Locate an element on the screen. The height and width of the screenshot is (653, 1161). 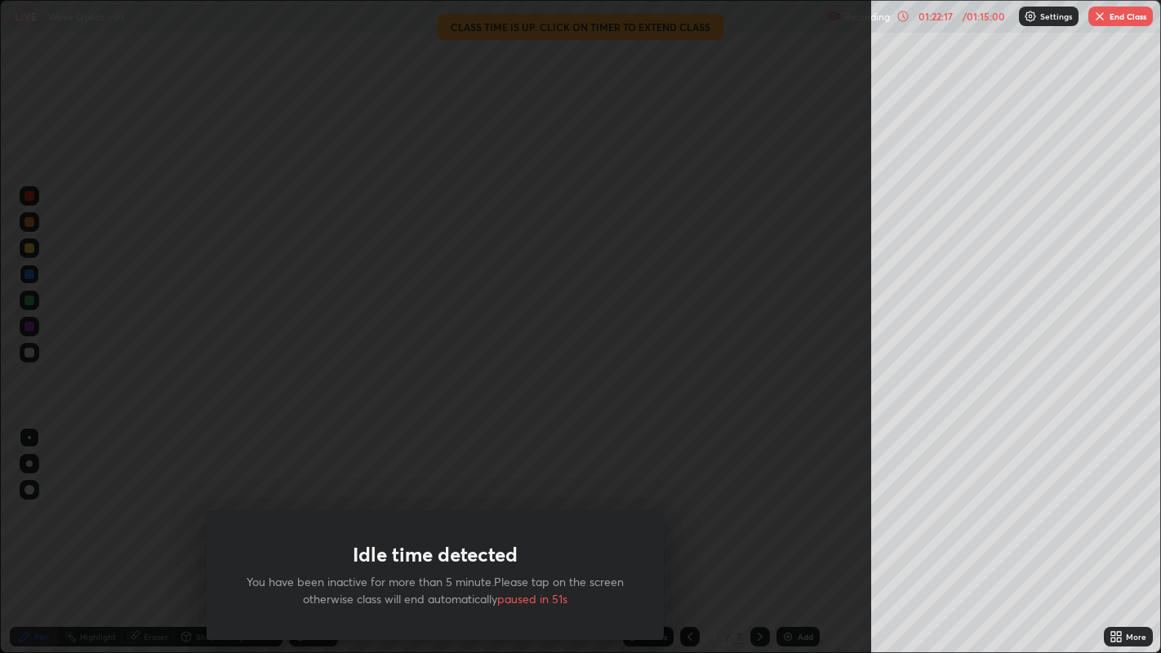
span: paused in 51s is located at coordinates (532, 598).